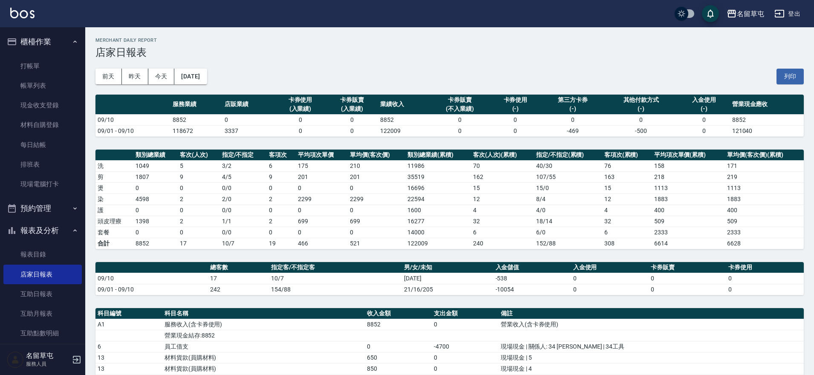 The width and height of the screenshot is (814, 375). Describe the element at coordinates (243, 177) in the screenshot. I see `td: 4 / 5` at that location.